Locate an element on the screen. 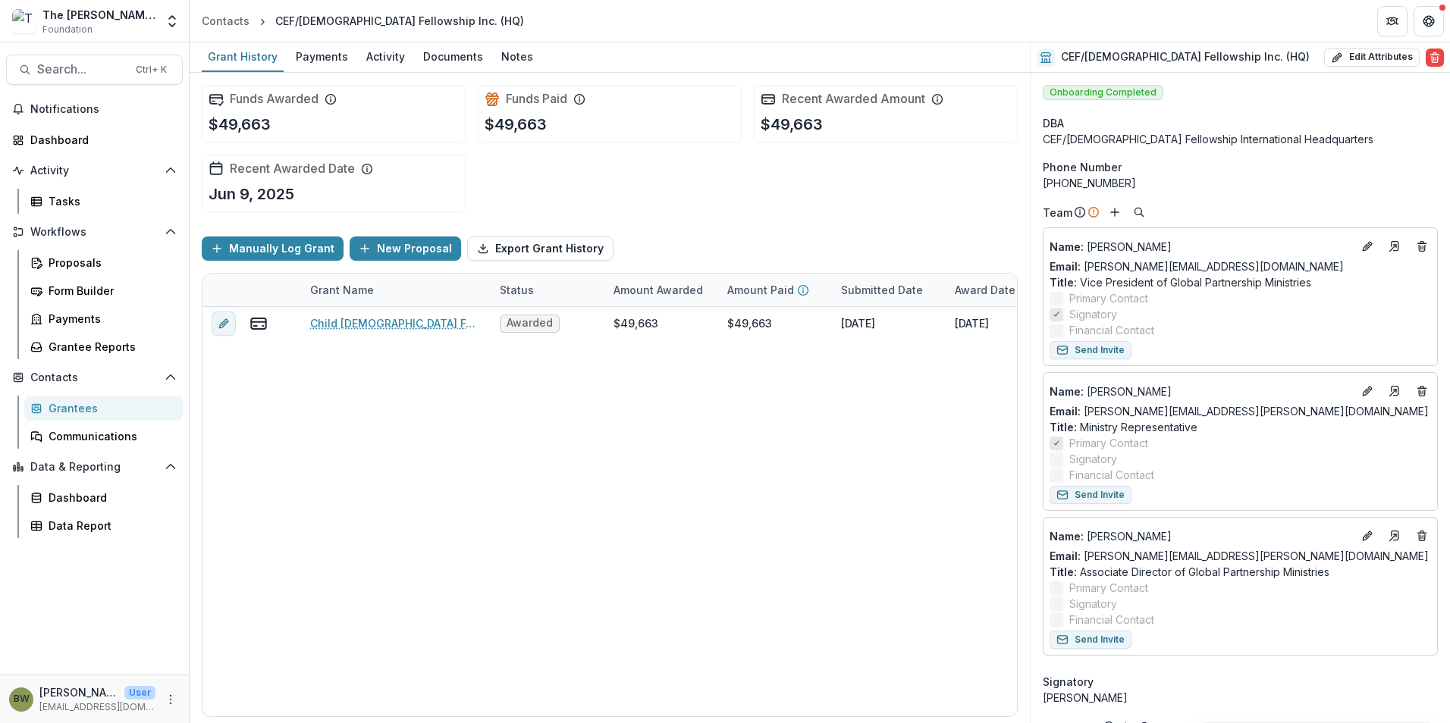  div: Notes is located at coordinates (517, 56).